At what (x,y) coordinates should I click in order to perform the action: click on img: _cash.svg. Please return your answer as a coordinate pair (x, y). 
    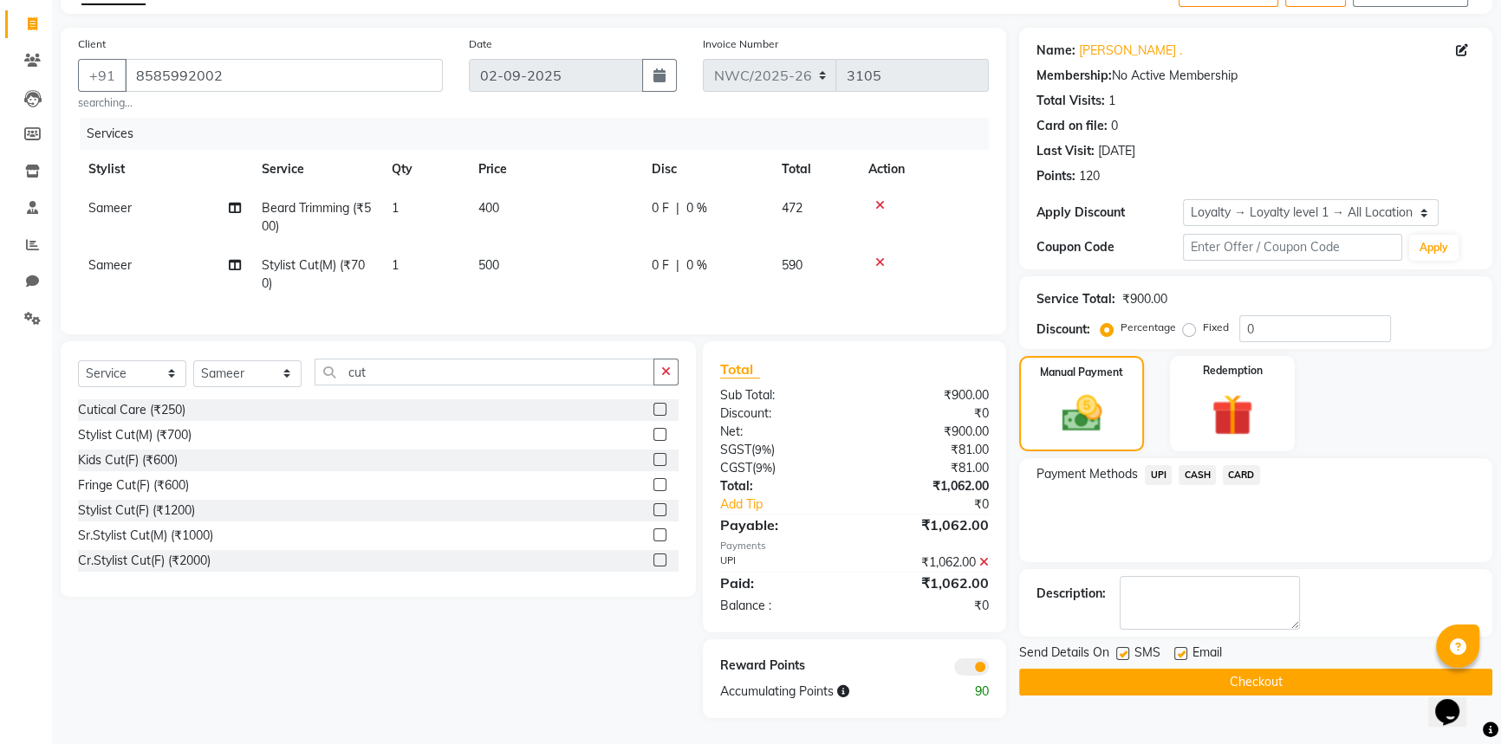
    Looking at the image, I should click on (1082, 413).